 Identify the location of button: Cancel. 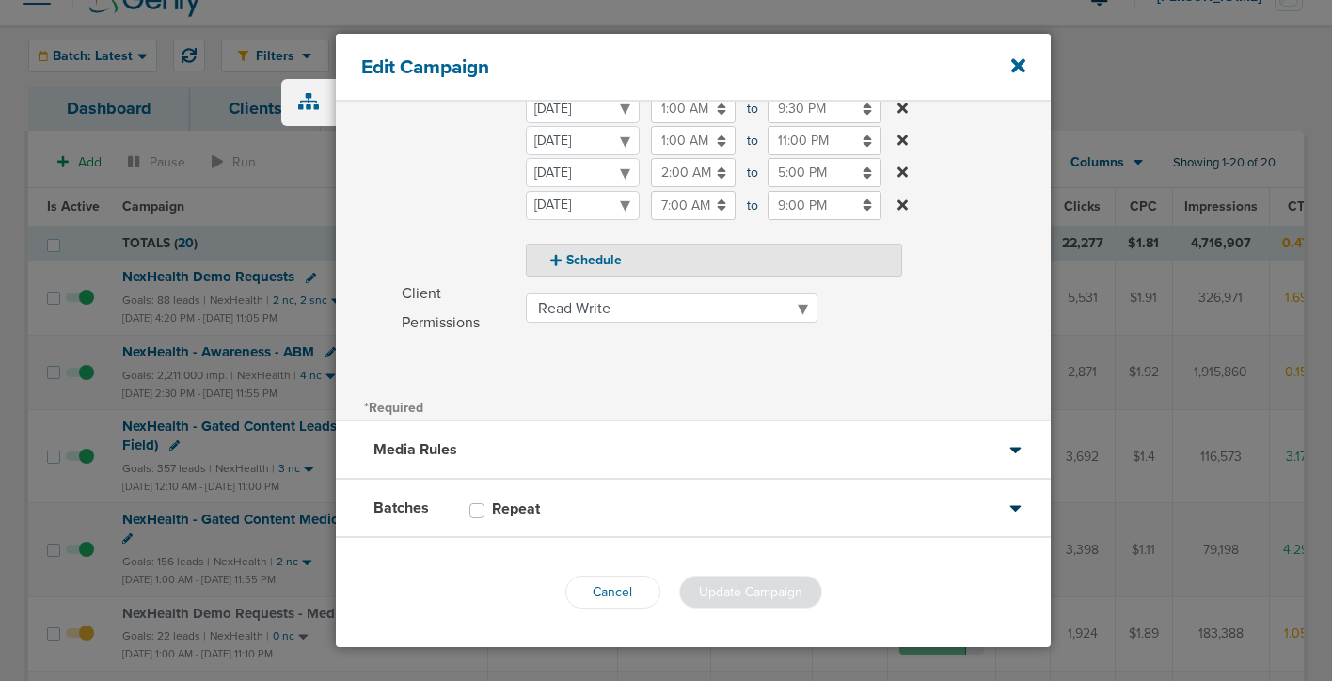
(612, 592).